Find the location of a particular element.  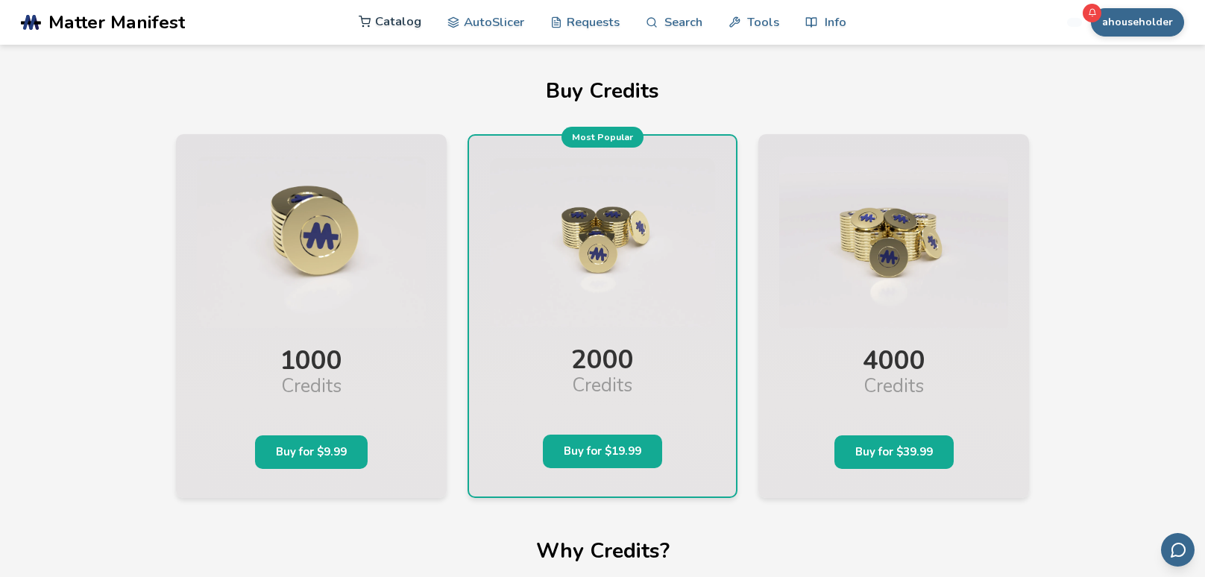

img: Starter Pack is located at coordinates (311, 242).